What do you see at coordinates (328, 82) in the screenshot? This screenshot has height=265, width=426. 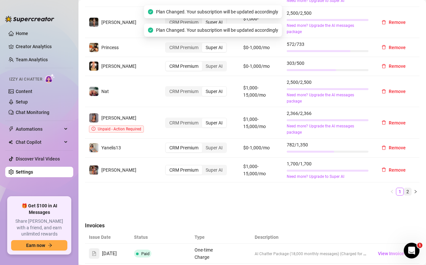 I see `span: 2,500 / 2,500` at bounding box center [328, 82].